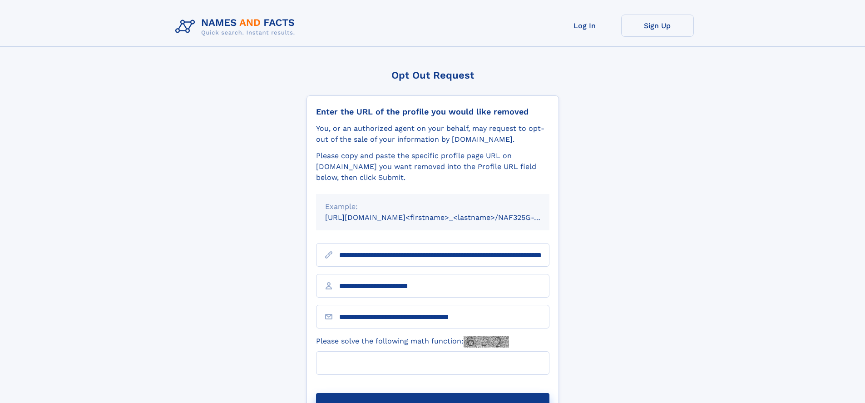 This screenshot has height=403, width=865. What do you see at coordinates (433, 207) in the screenshot?
I see `div: Example:` at bounding box center [433, 207].